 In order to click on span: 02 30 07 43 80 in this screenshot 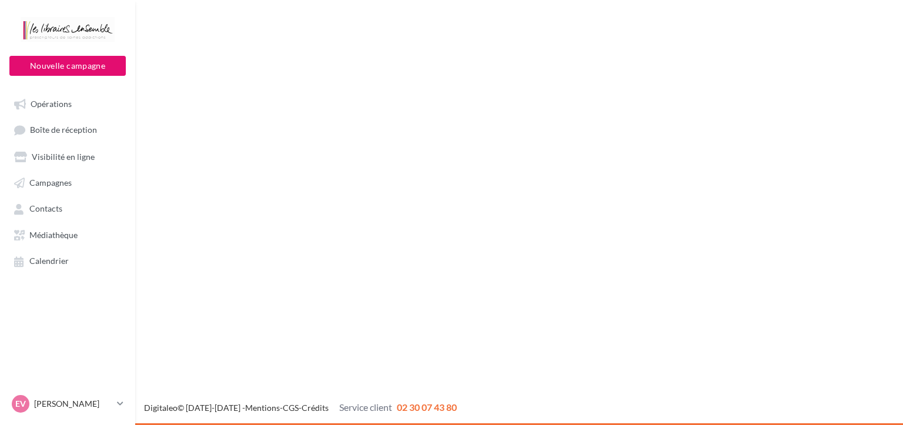, I will do `click(427, 407)`.